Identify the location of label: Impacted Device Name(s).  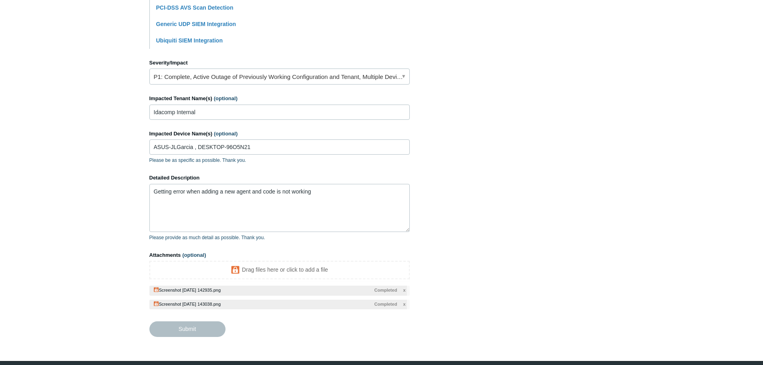
(280, 134).